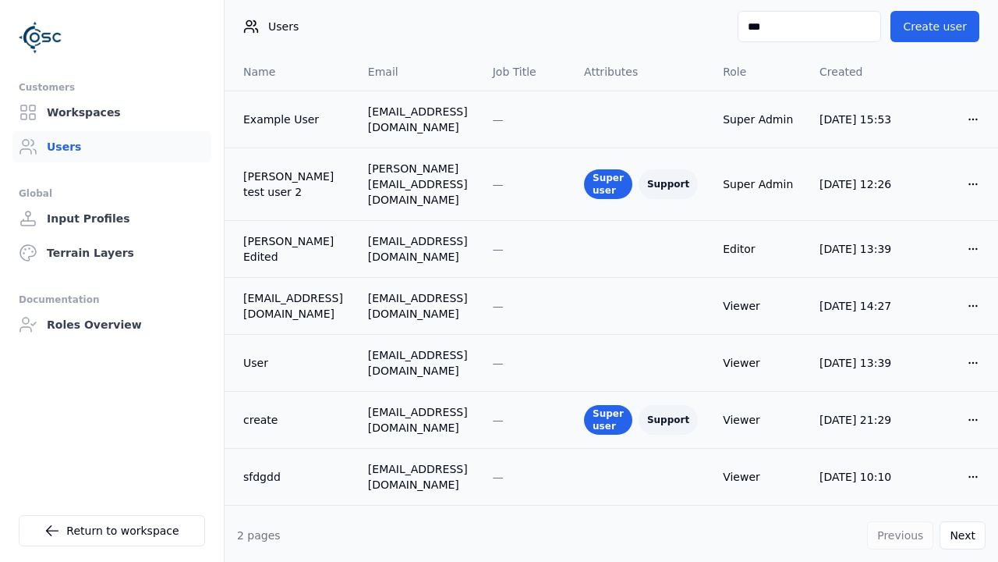 The width and height of the screenshot is (998, 562). I want to click on a: Create user, so click(935, 27).